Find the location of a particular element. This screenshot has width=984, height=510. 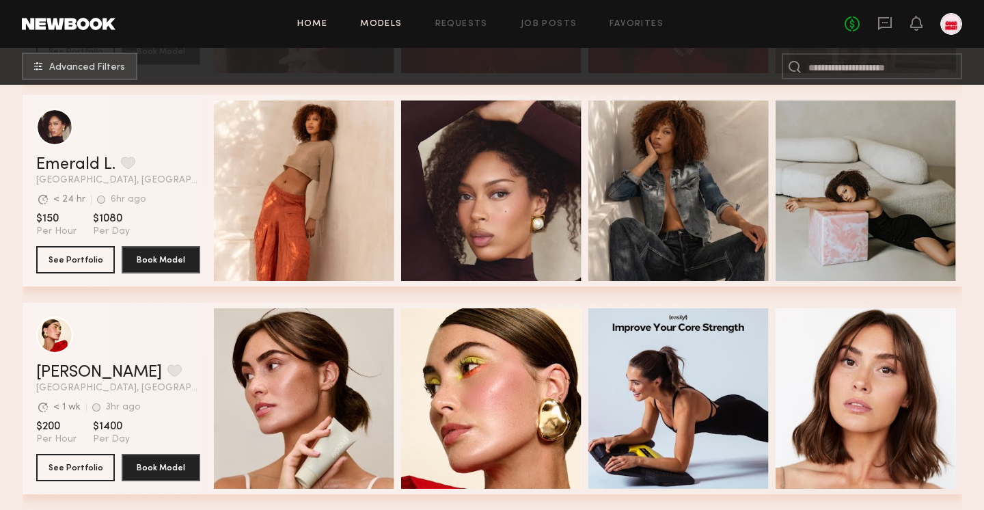

a: Requests is located at coordinates (461, 24).